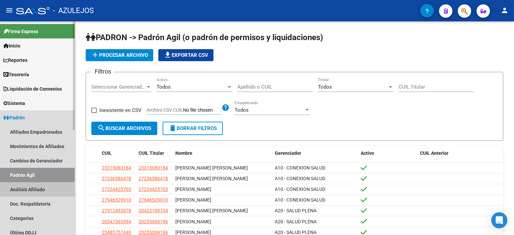  I want to click on span: Reportes, so click(15, 60).